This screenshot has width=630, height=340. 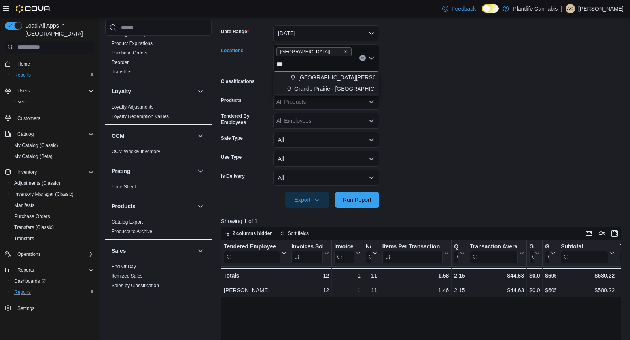 What do you see at coordinates (124, 267) in the screenshot?
I see `a: End Of Day` at bounding box center [124, 267].